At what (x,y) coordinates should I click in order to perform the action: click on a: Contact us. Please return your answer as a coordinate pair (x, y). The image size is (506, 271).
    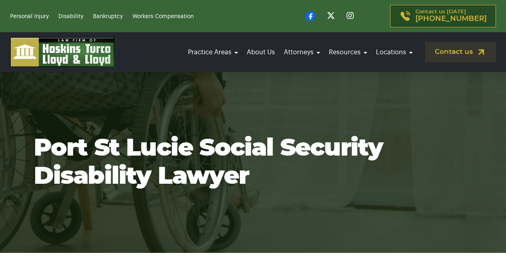
    Looking at the image, I should click on (461, 52).